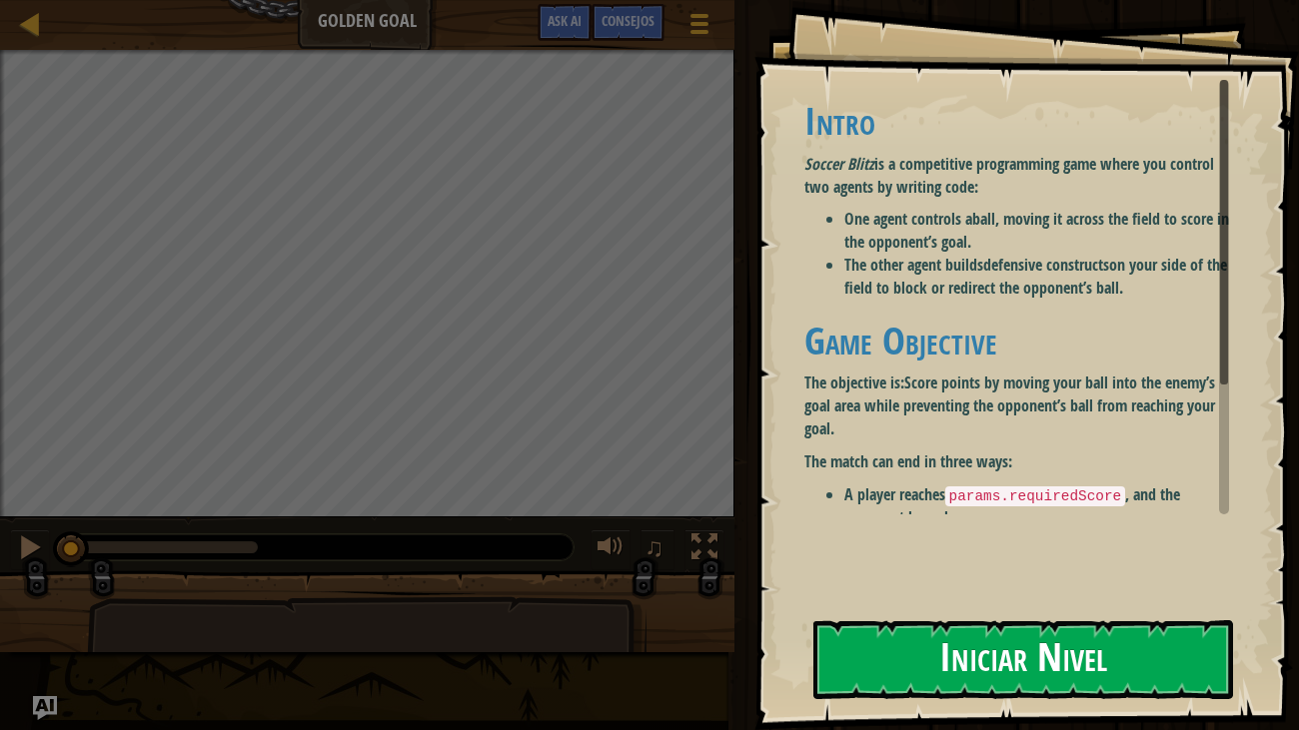 The width and height of the screenshot is (1299, 730). Describe the element at coordinates (704, 550) in the screenshot. I see `button: Alterna pantalla completa.` at that location.